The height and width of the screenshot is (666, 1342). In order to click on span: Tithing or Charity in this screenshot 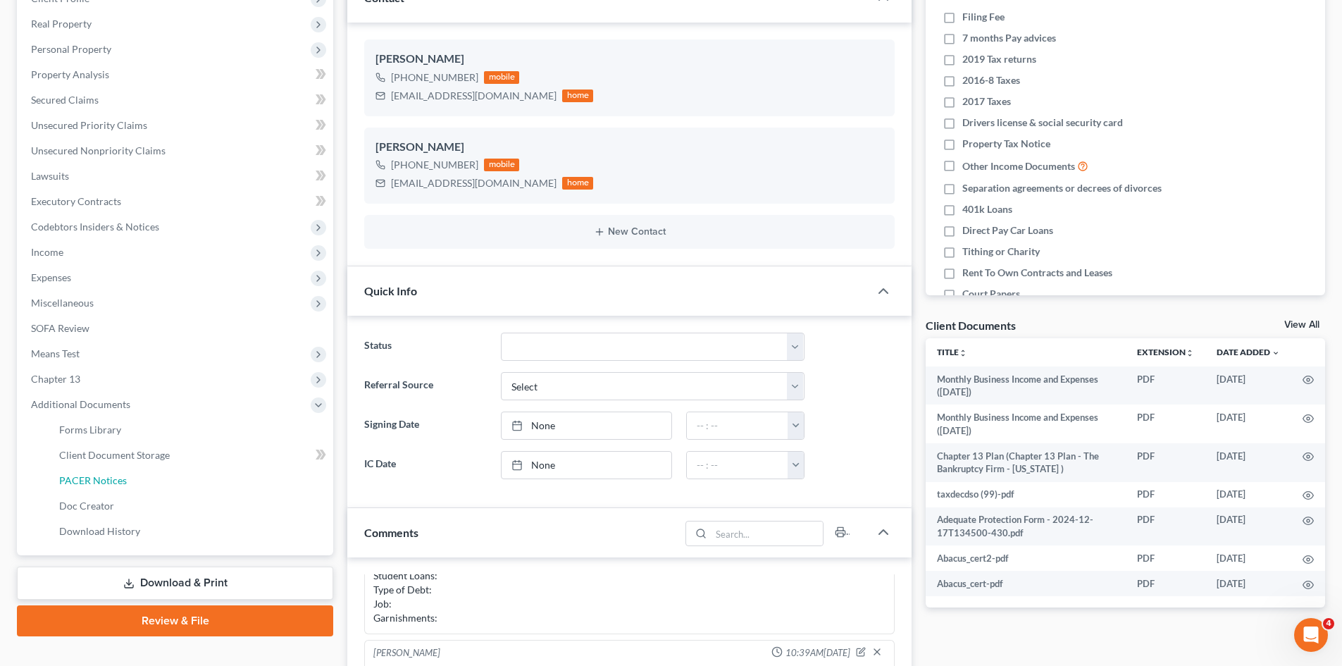, I will do `click(1001, 251)`.